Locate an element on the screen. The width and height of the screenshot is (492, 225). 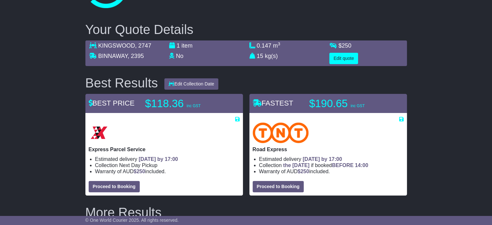
img: TNT Domestic: Road Express is located at coordinates (281, 133).